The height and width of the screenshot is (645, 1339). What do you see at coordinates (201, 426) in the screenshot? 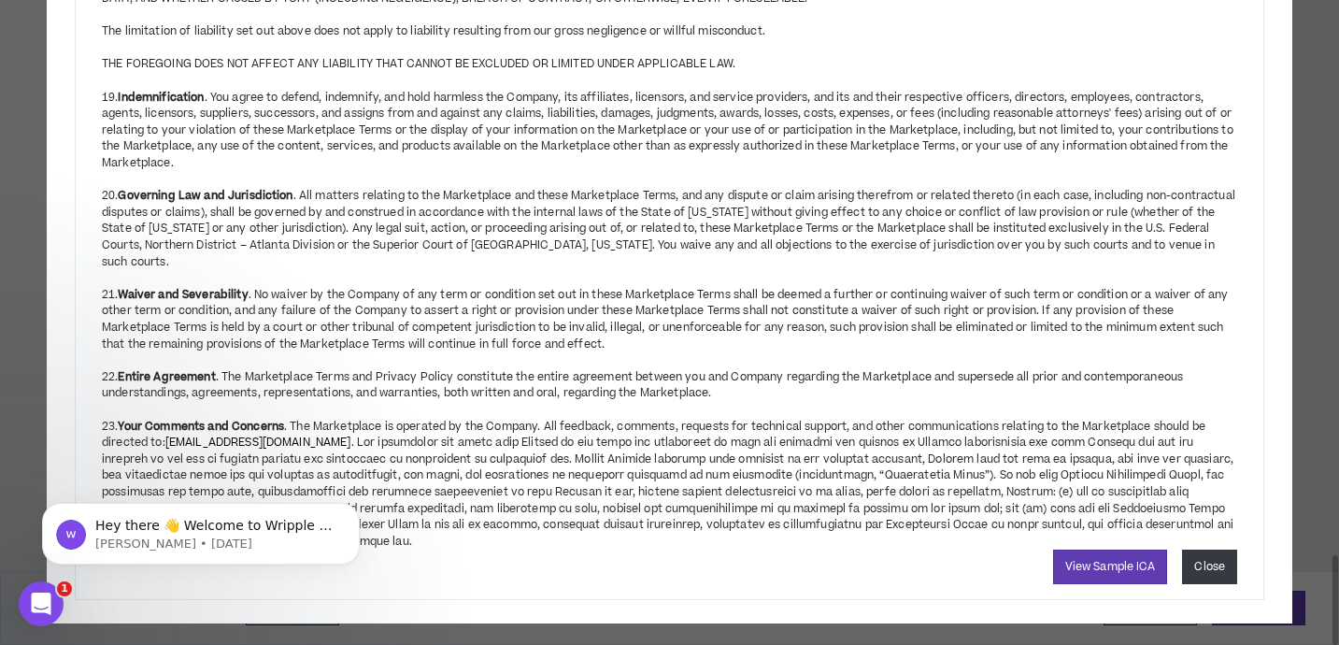
I see `strong: Your Comments and Concerns` at bounding box center [201, 426].